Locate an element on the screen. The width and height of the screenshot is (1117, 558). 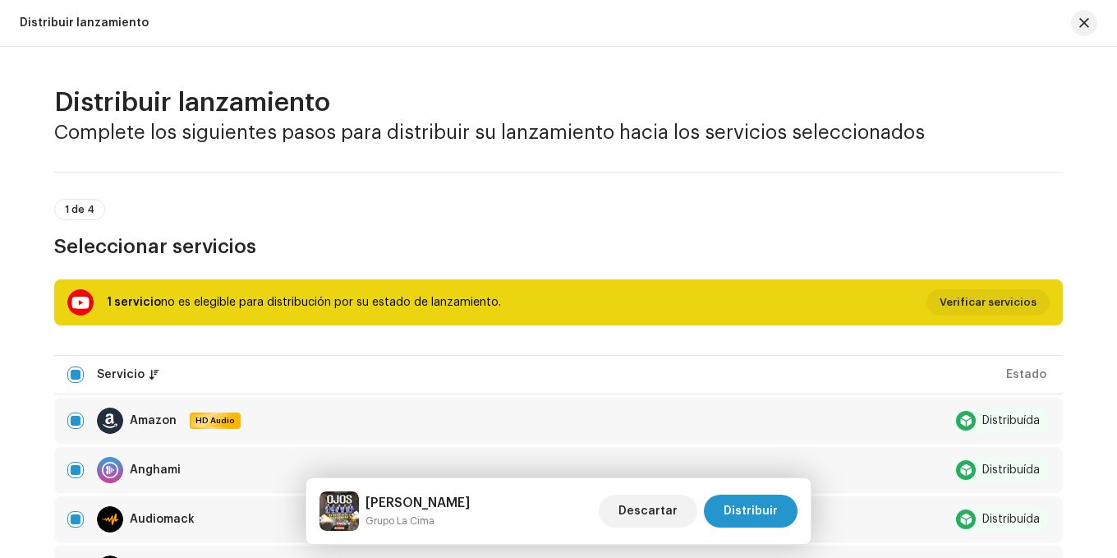
div: Anghami is located at coordinates (155, 470).